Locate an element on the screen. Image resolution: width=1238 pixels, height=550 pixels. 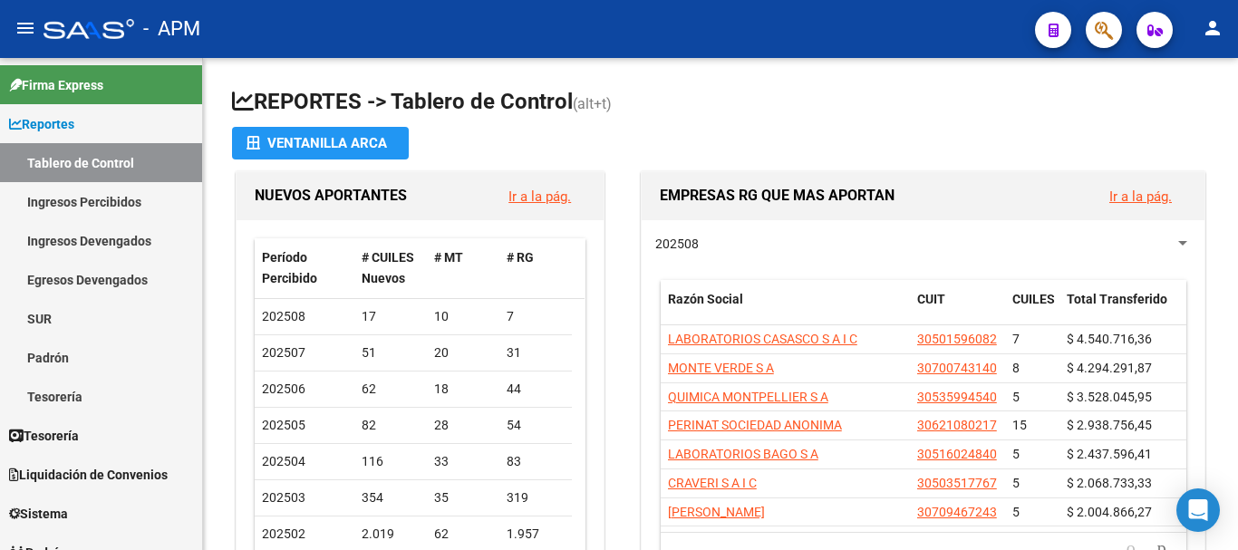
span: Tesorería is located at coordinates (44, 436).